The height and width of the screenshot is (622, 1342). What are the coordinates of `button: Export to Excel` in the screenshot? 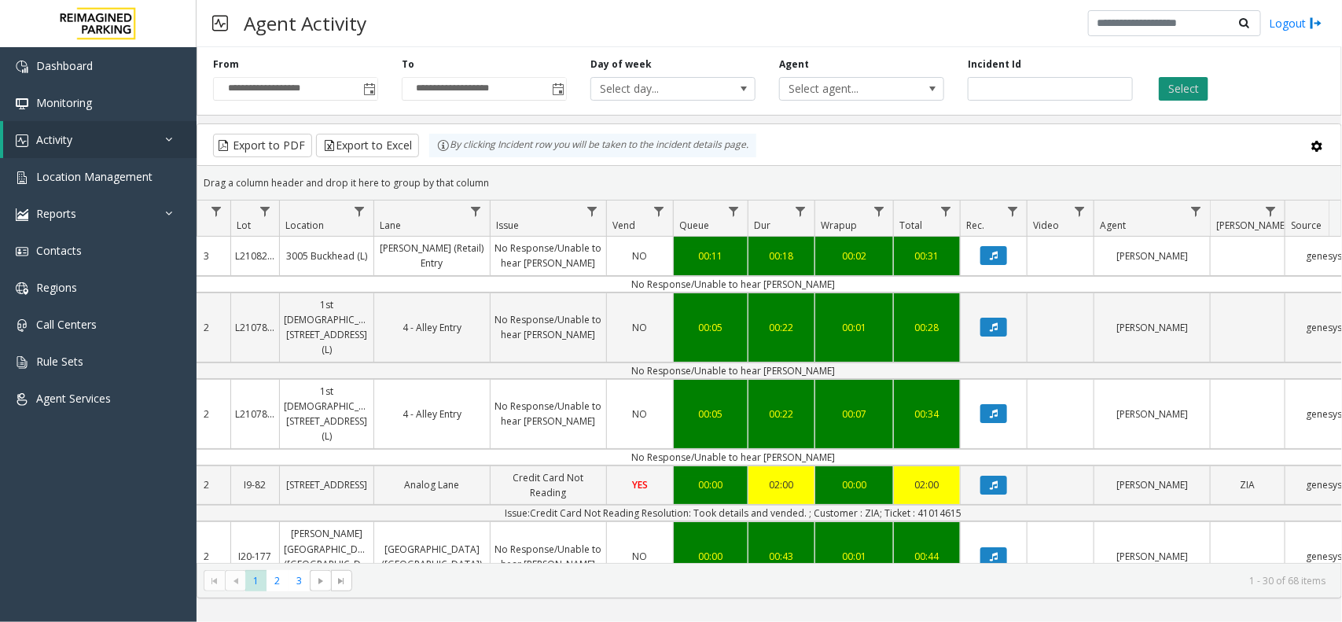 It's located at (367, 145).